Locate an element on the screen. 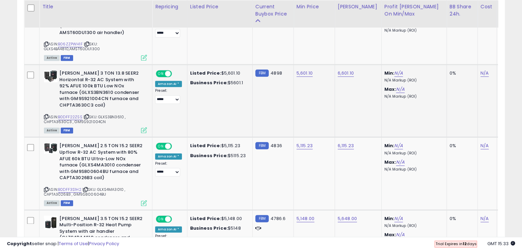  div: seller snap | | is located at coordinates (63, 243).